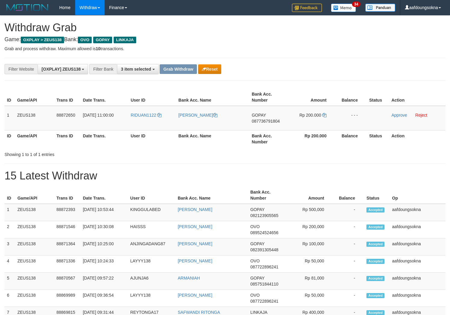 The height and width of the screenshot is (315, 450). I want to click on td: 88871364, so click(67, 247).